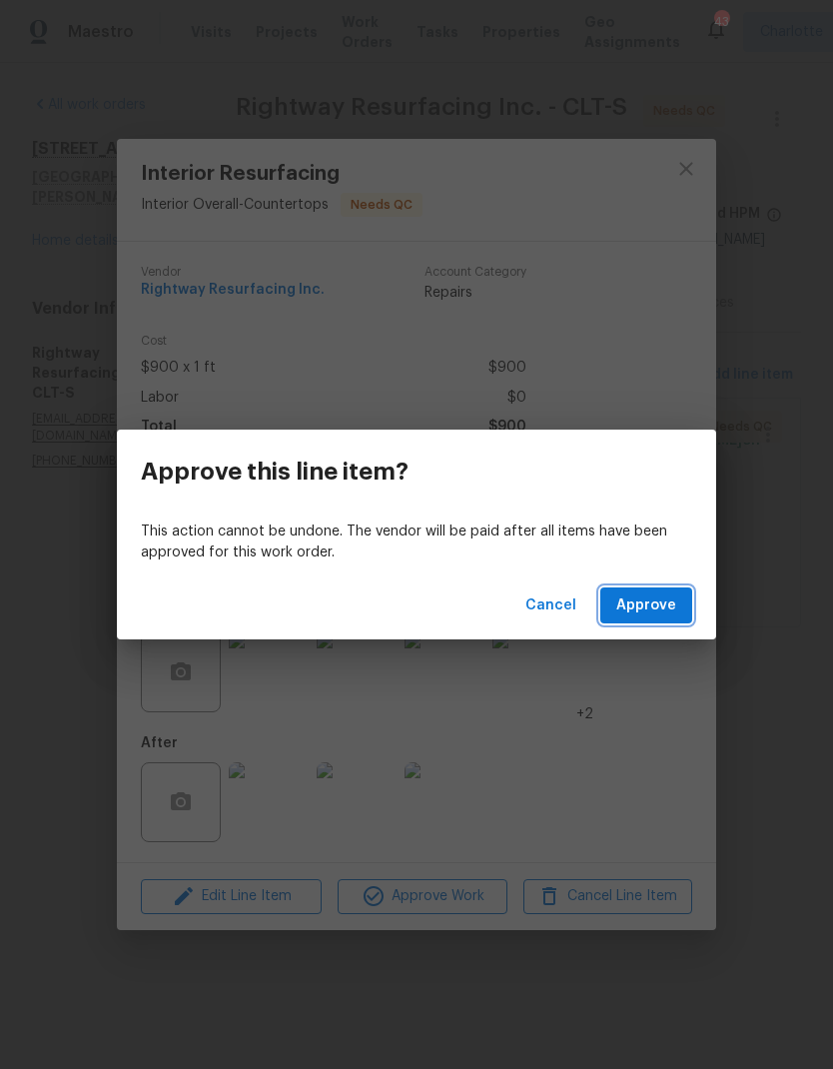  What do you see at coordinates (416, 542) in the screenshot?
I see `p: This action cannot be undone. The vendor will be paid after all items have been approved for this...` at bounding box center [416, 542].